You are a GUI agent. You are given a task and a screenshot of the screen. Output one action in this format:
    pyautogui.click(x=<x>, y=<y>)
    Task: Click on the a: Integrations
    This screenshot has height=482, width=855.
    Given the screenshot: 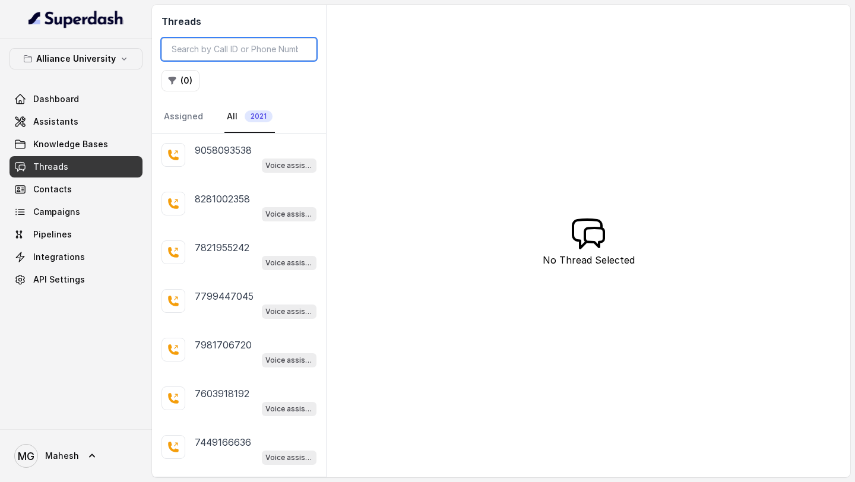 What is the action you would take?
    pyautogui.click(x=76, y=257)
    